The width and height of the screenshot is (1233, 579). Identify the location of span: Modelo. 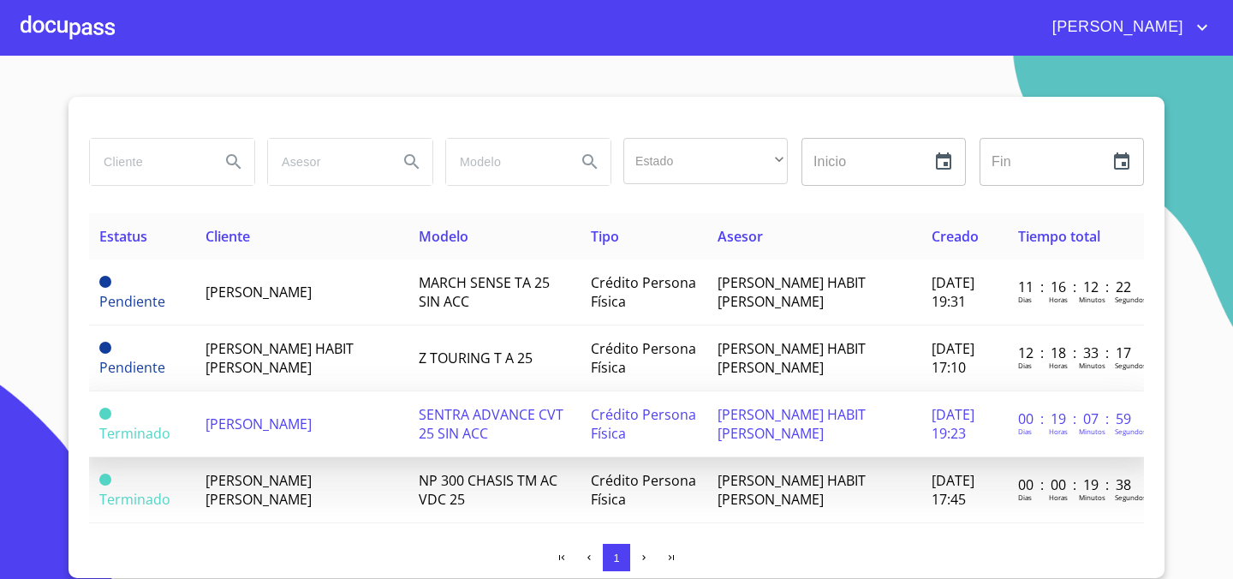
(443, 236).